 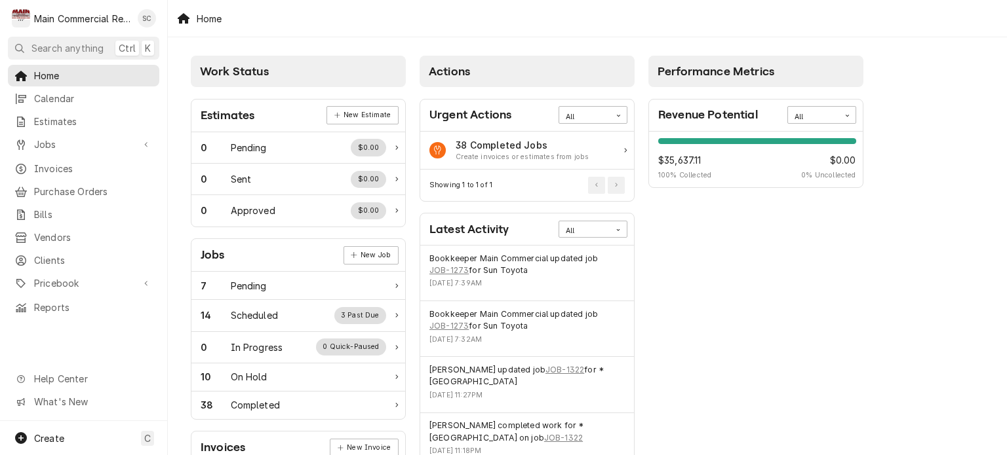 What do you see at coordinates (596, 185) in the screenshot?
I see `button: Go to Previous Page` at bounding box center [596, 185].